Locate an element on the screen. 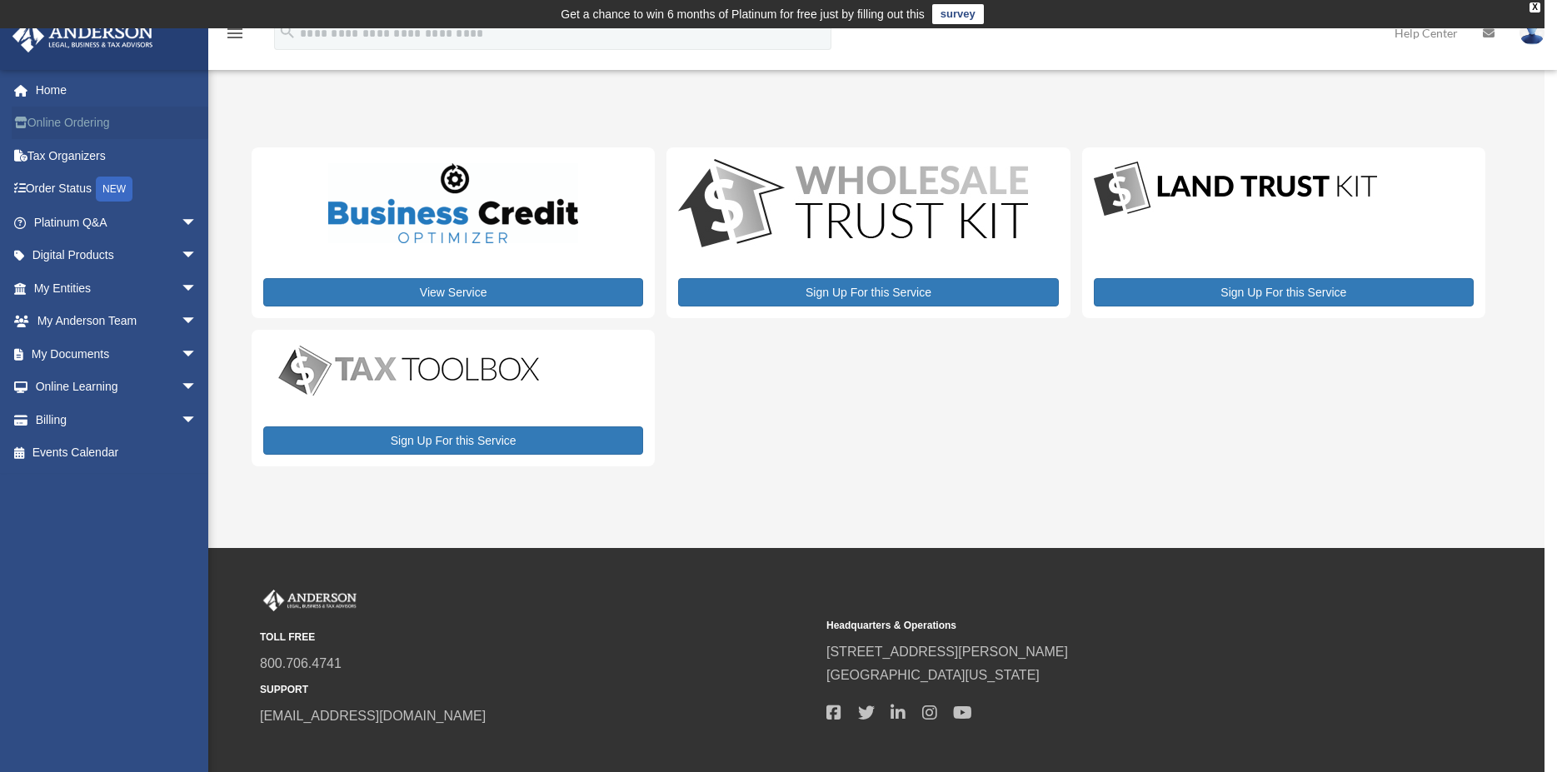 The width and height of the screenshot is (1557, 772). a: menu is located at coordinates (235, 36).